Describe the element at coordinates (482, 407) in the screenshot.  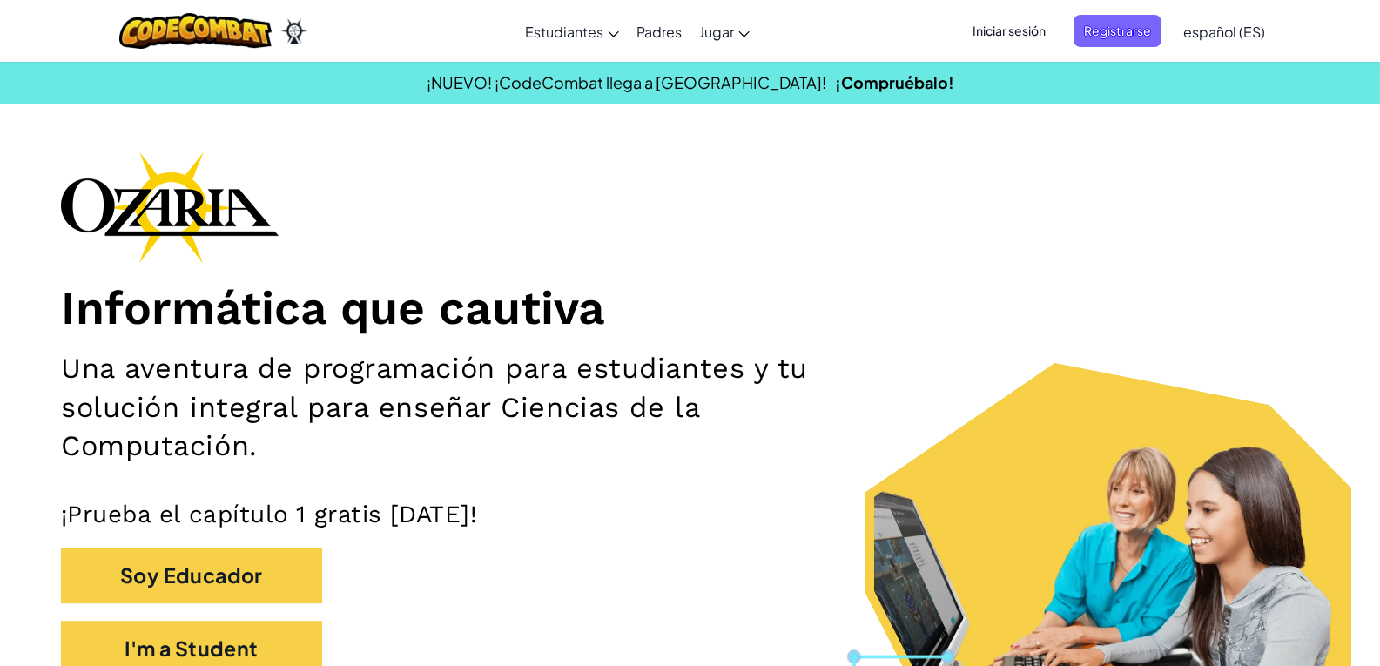
I see `h2: Una aventura de programación para estudiantes y tu solución integral para enseñar Ciencias de la ...` at that location.